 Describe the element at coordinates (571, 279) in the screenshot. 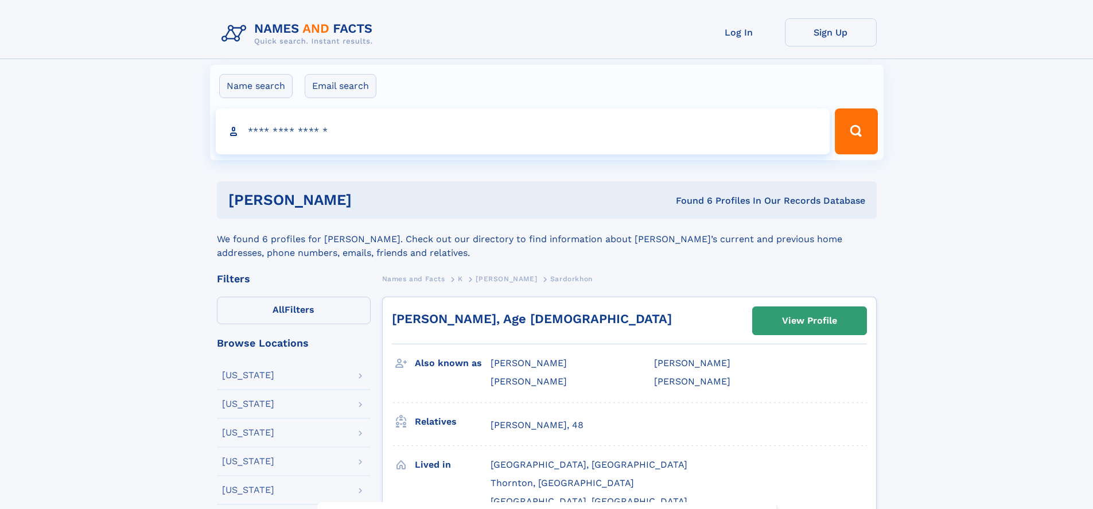

I see `span: Sardorkhon` at that location.